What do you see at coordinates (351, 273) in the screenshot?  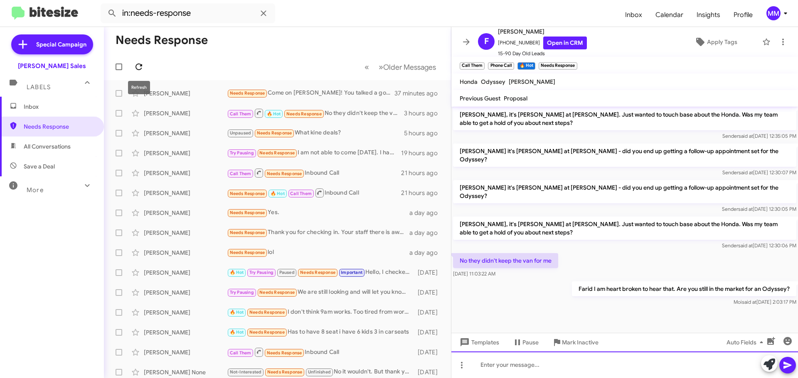 I see `span: Important` at bounding box center [351, 273].